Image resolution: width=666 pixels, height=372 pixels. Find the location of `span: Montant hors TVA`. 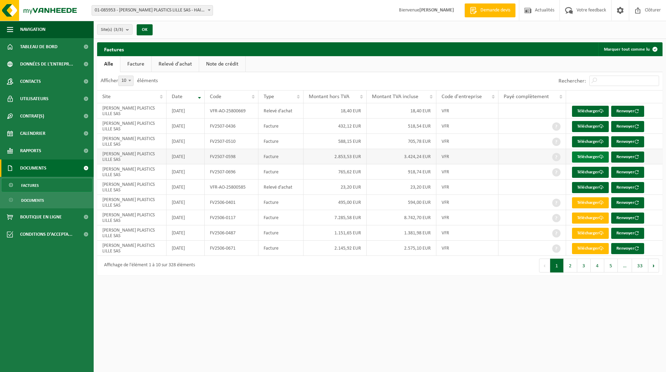

span: Montant hors TVA is located at coordinates (329, 97).